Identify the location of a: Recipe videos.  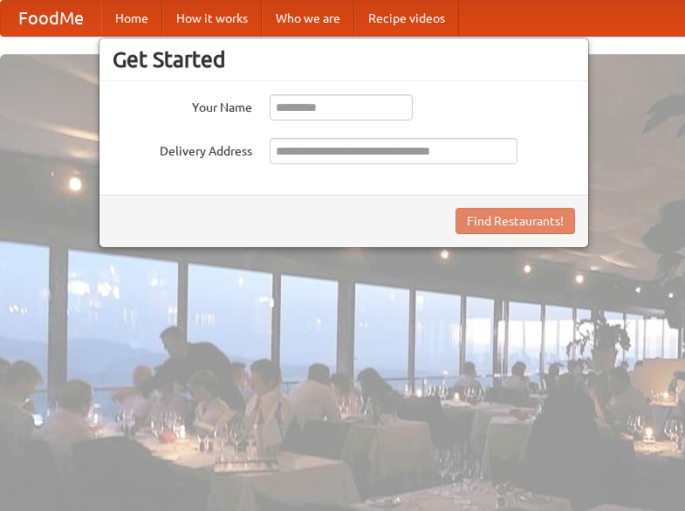
(407, 18).